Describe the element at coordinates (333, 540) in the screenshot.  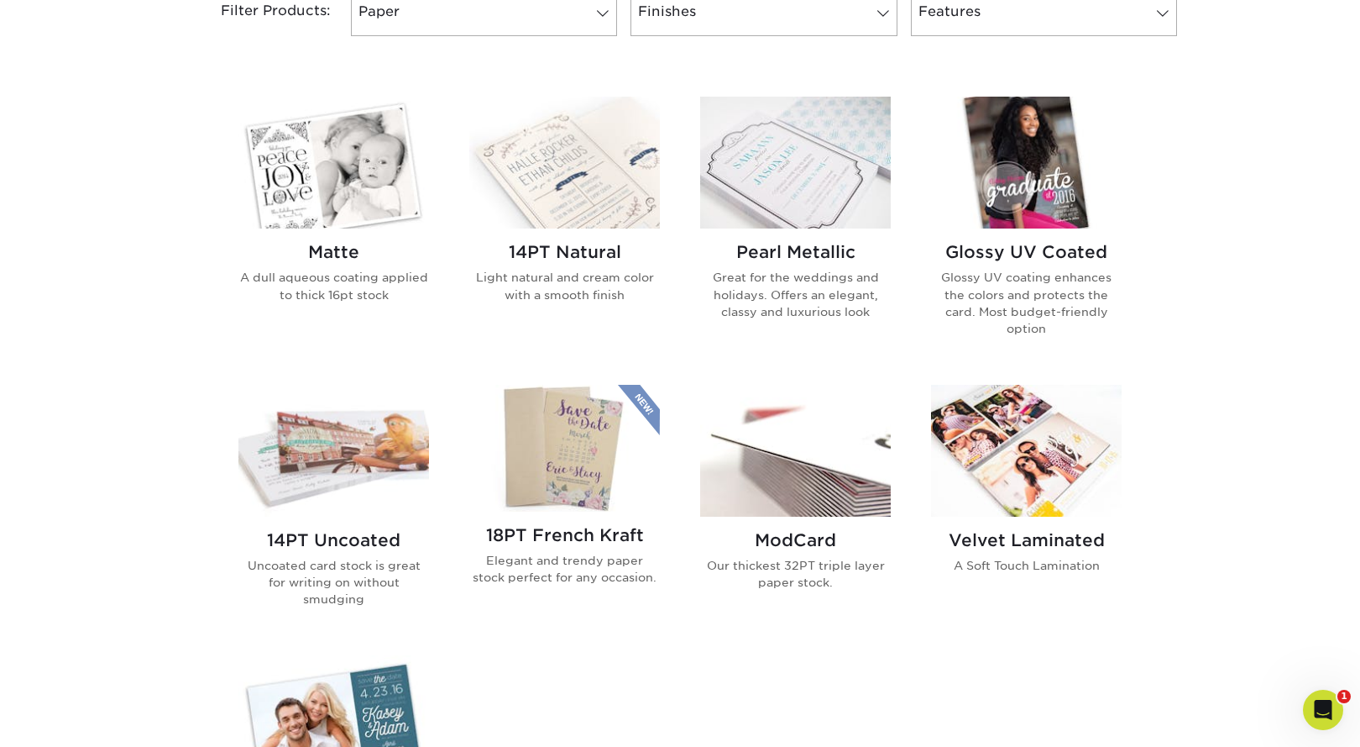
I see `h2: 14PT Uncoated` at that location.